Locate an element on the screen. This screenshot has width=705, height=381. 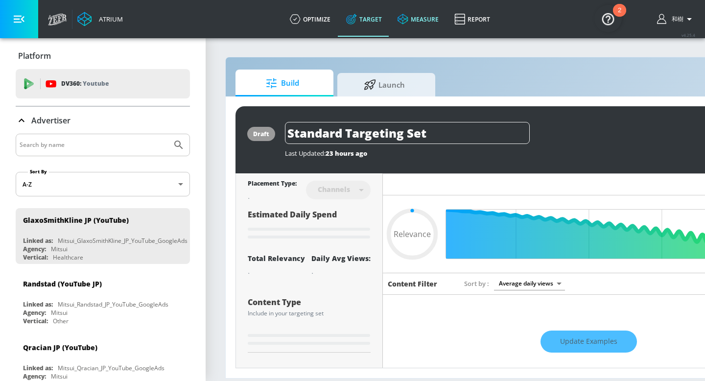
p: Platform is located at coordinates (34, 56).